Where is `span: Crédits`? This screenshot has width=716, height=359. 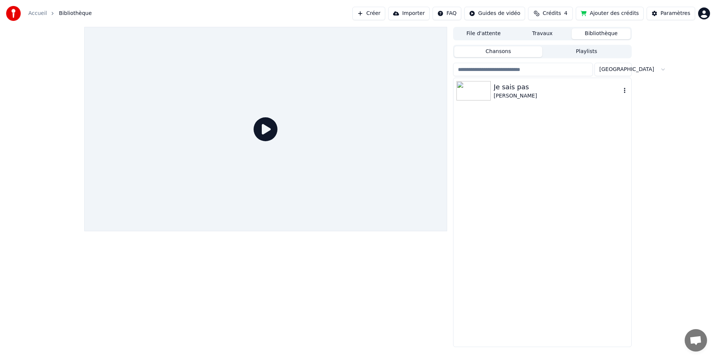
span: Crédits is located at coordinates (552, 13).